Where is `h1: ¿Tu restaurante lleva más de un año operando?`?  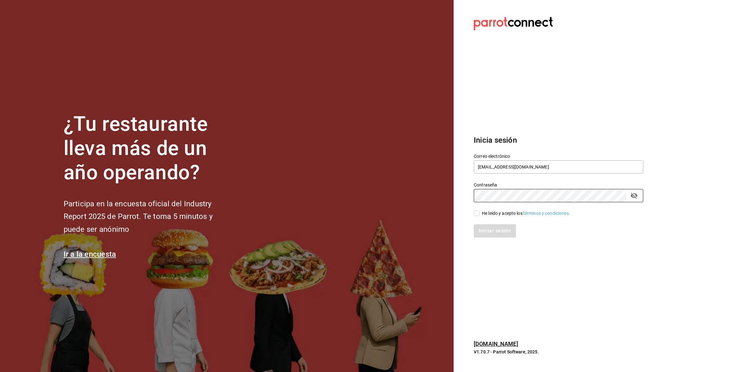 h1: ¿Tu restaurante lleva más de un año operando? is located at coordinates (149, 148).